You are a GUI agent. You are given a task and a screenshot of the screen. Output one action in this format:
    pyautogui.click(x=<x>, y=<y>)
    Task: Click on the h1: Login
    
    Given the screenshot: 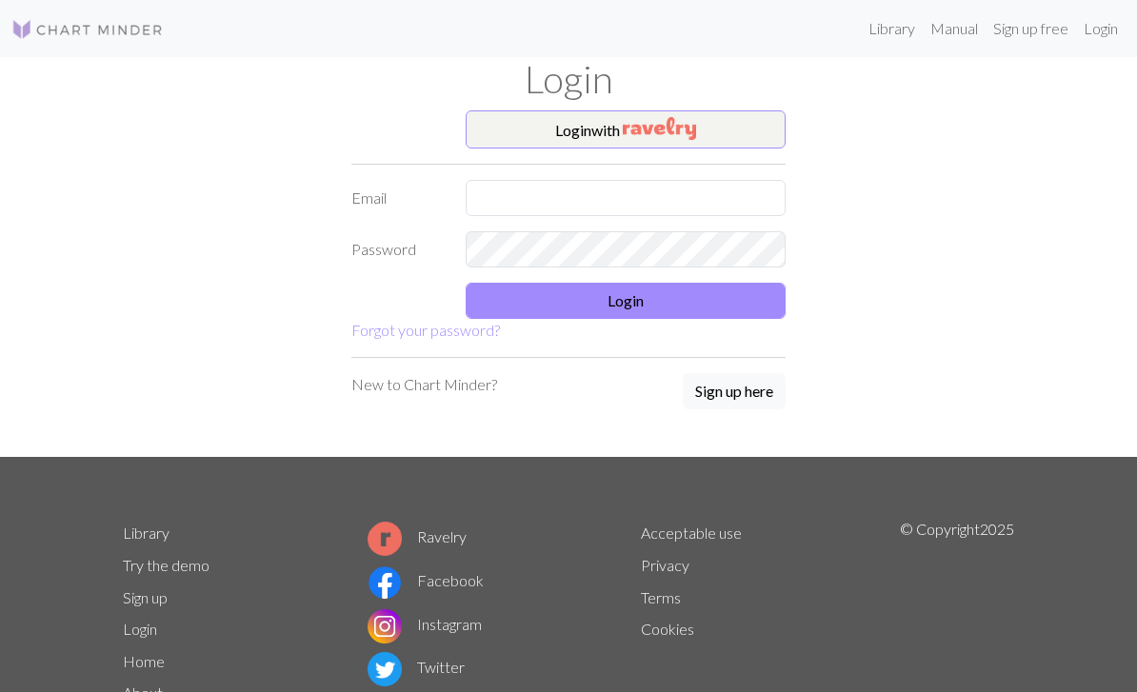 What is the action you would take?
    pyautogui.click(x=568, y=80)
    